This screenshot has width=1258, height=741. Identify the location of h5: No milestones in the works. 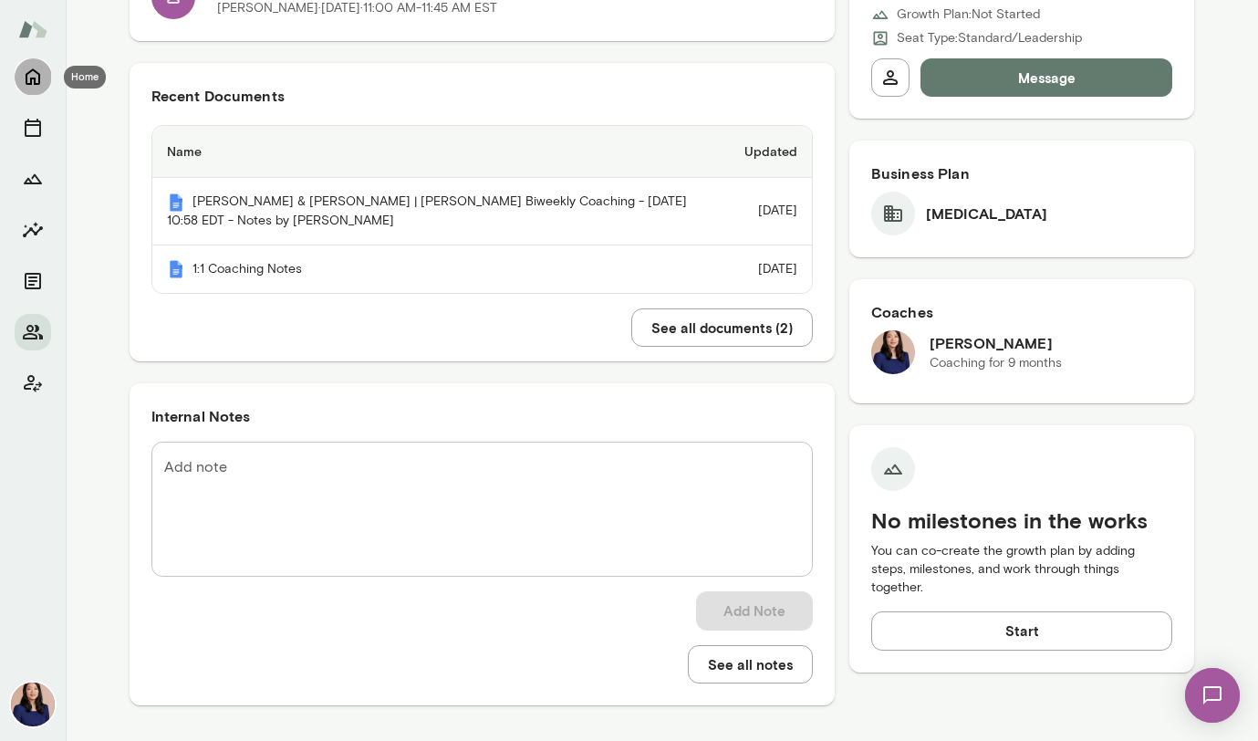
(1022, 520).